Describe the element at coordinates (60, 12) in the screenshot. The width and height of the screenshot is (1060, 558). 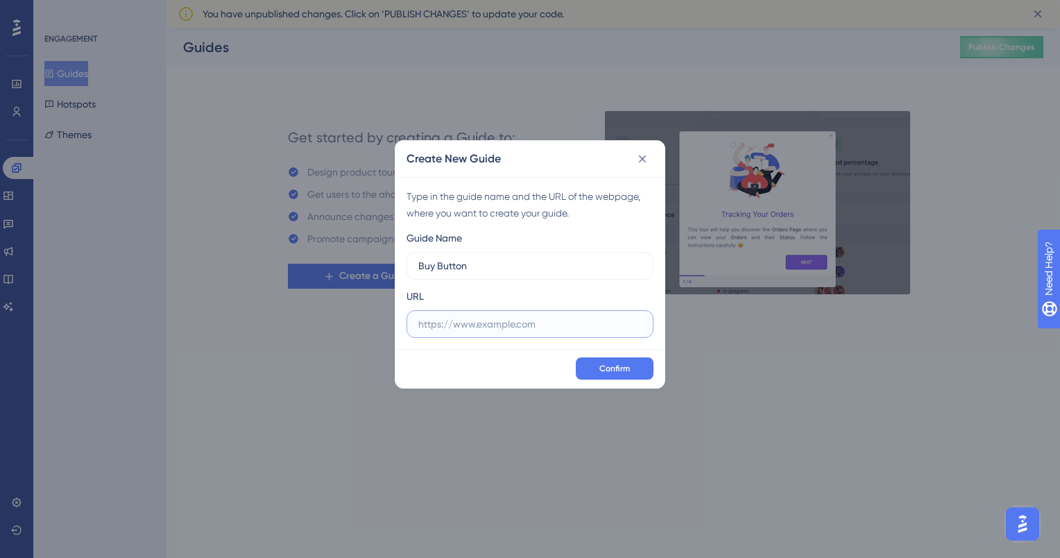
I see `span: Need Help?` at that location.